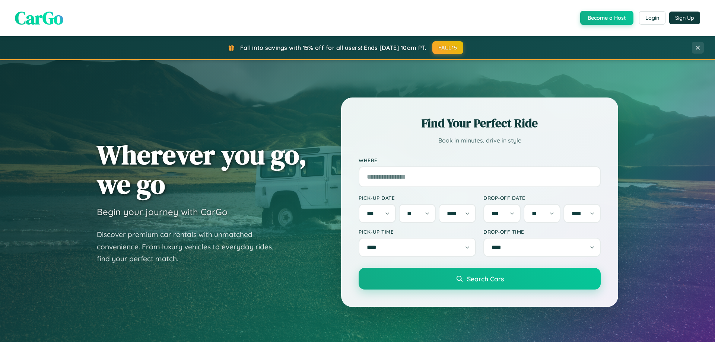 This screenshot has height=342, width=715. Describe the element at coordinates (542, 198) in the screenshot. I see `label: Drop-off Date` at that location.